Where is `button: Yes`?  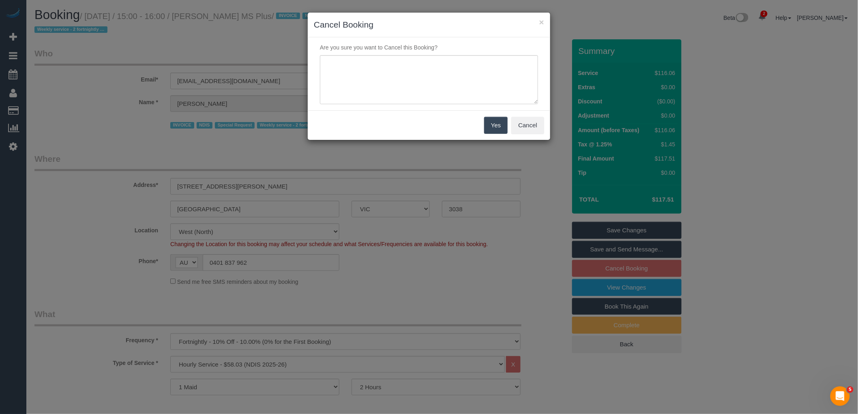
button: Yes is located at coordinates (496, 125).